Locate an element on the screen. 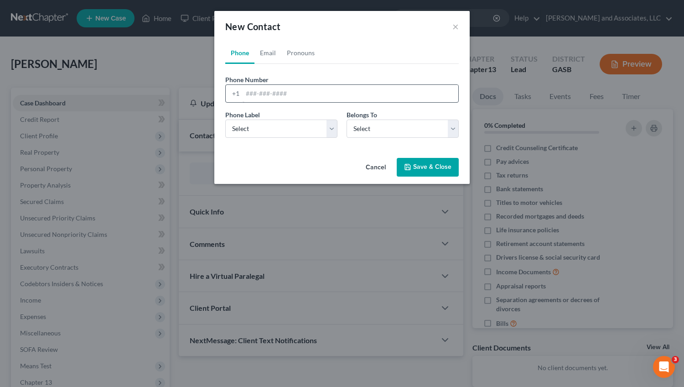 The image size is (684, 387). span: Belongs To is located at coordinates (362, 114).